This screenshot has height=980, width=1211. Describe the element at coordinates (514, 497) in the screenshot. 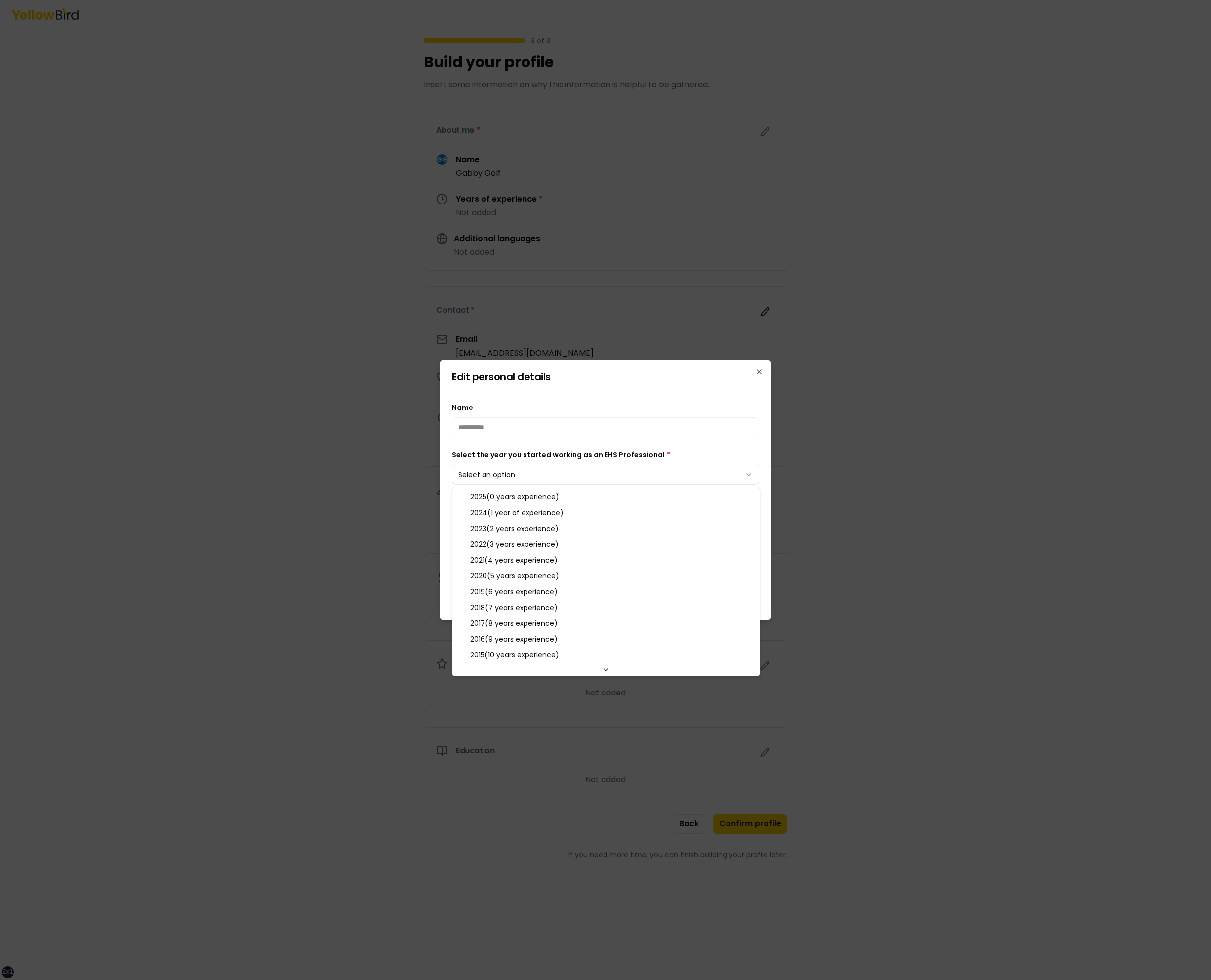

I see `span: 2025 ( 0 years experience )` at that location.